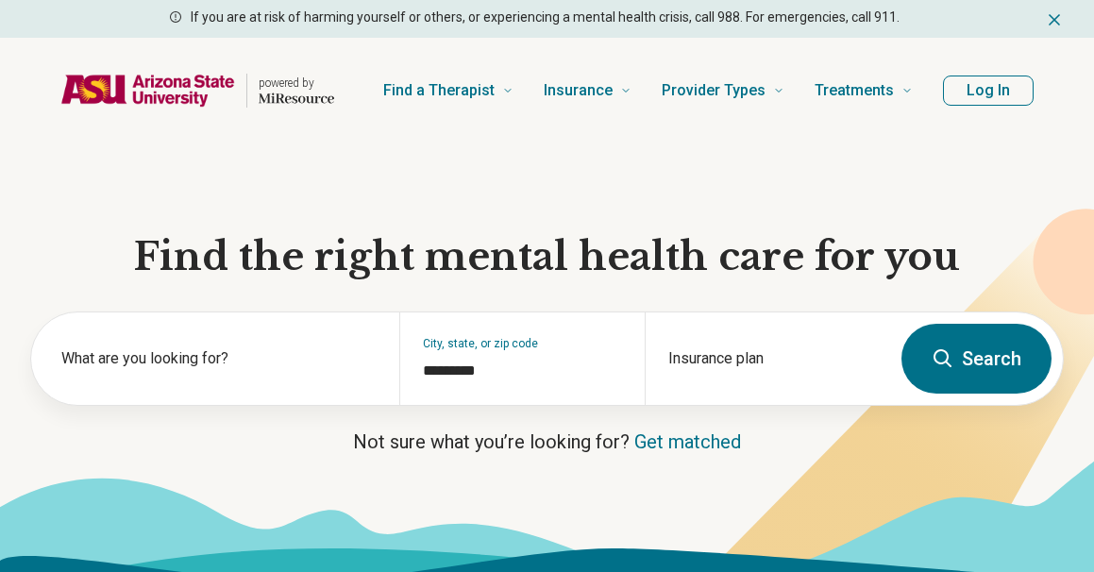 Image resolution: width=1094 pixels, height=572 pixels. Describe the element at coordinates (1055, 19) in the screenshot. I see `button: Dismiss` at that location.